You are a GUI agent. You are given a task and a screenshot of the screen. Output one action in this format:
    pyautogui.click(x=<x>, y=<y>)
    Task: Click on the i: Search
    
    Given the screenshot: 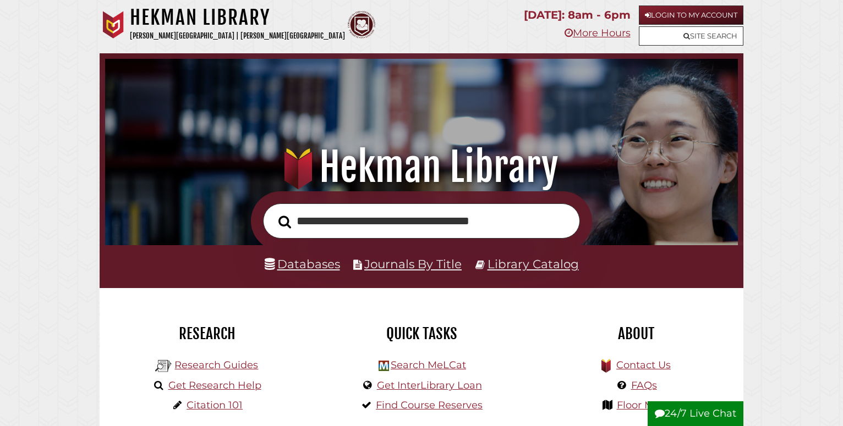 What is the action you would take?
    pyautogui.click(x=284, y=222)
    